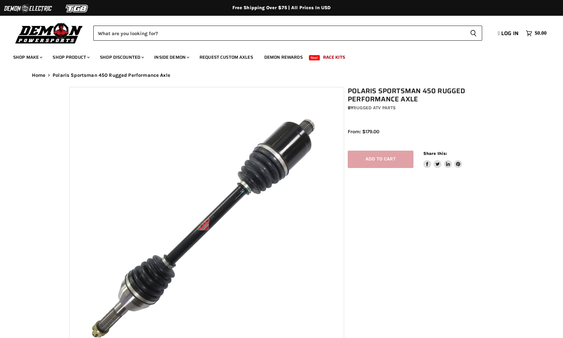  Describe the element at coordinates (77, 9) in the screenshot. I see `img: TGB Logo 2` at that location.